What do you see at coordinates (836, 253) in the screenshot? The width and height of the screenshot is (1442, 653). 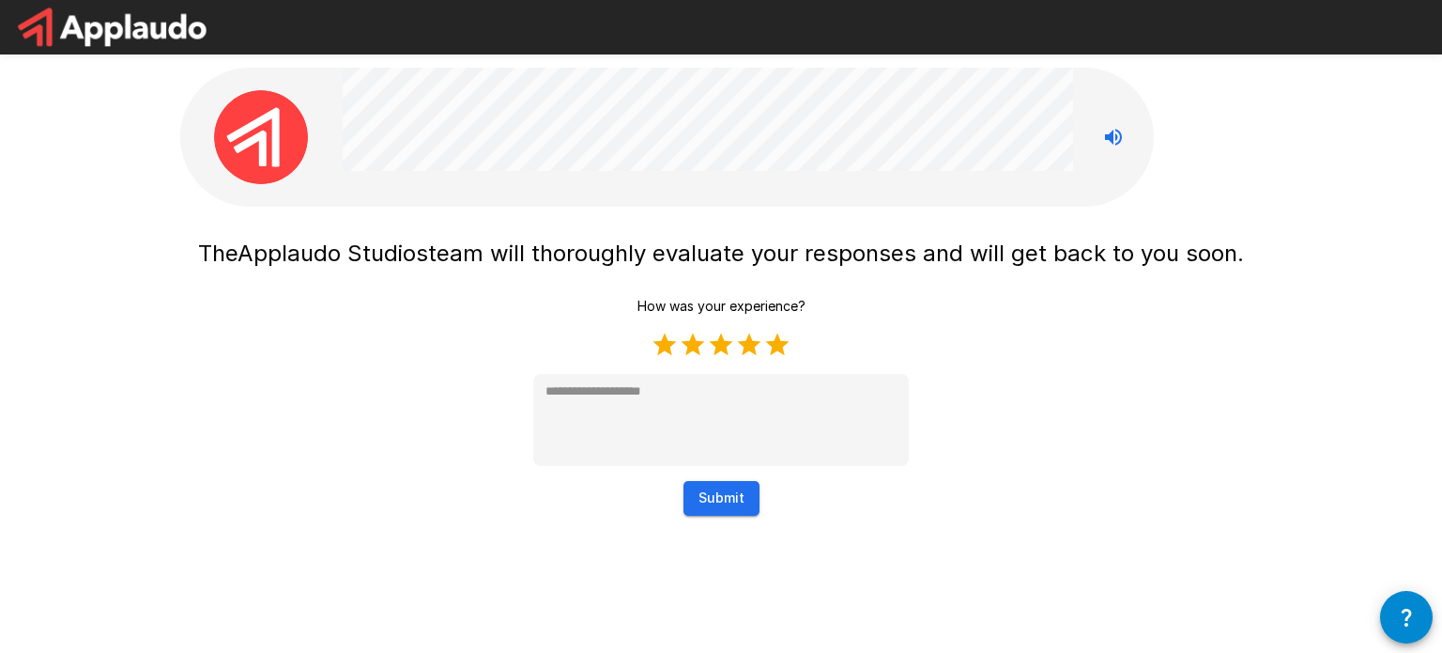 I see `span: team will thoroughly evaluate your responses and will get back to you soon.` at bounding box center [836, 253].